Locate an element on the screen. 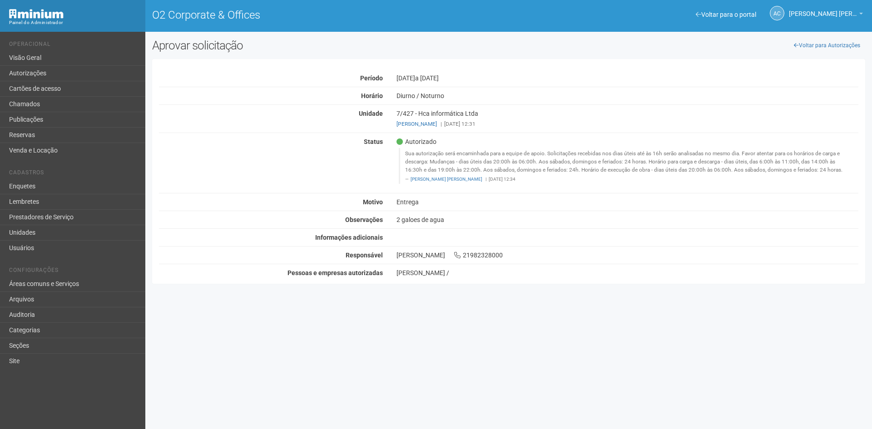 This screenshot has width=872, height=429. a: AC is located at coordinates (777, 13).